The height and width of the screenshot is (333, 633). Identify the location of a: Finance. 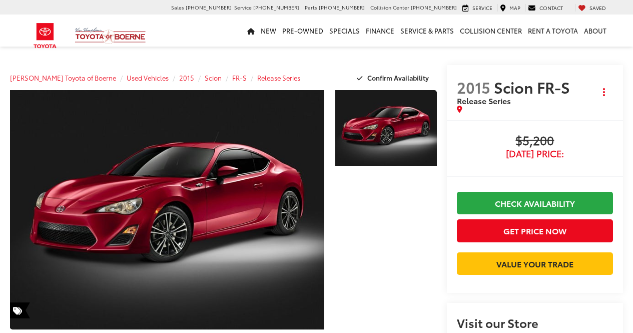
(380, 31).